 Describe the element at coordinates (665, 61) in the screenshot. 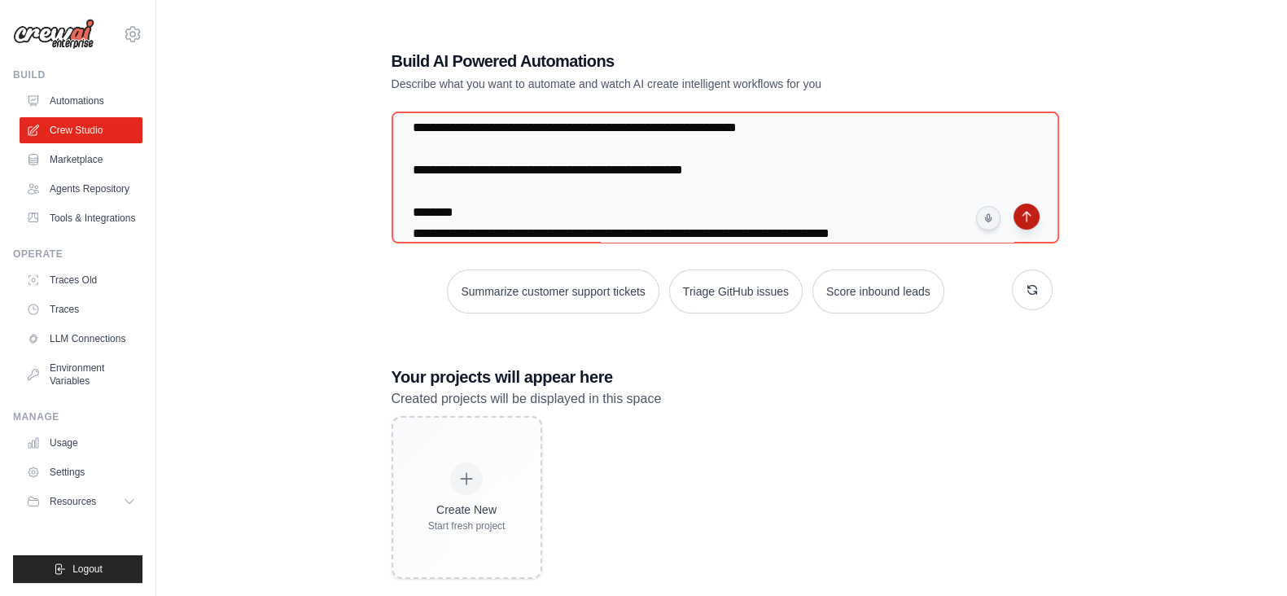

I see `h1: Build AI Powered Automations` at that location.